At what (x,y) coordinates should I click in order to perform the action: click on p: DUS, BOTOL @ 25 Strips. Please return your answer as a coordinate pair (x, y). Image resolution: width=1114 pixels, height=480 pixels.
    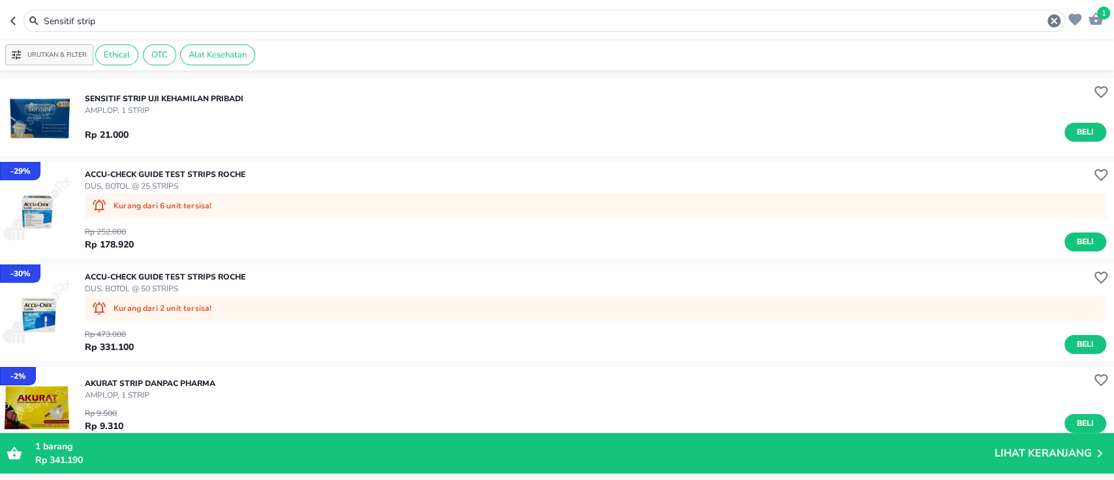
    Looking at the image, I should click on (165, 186).